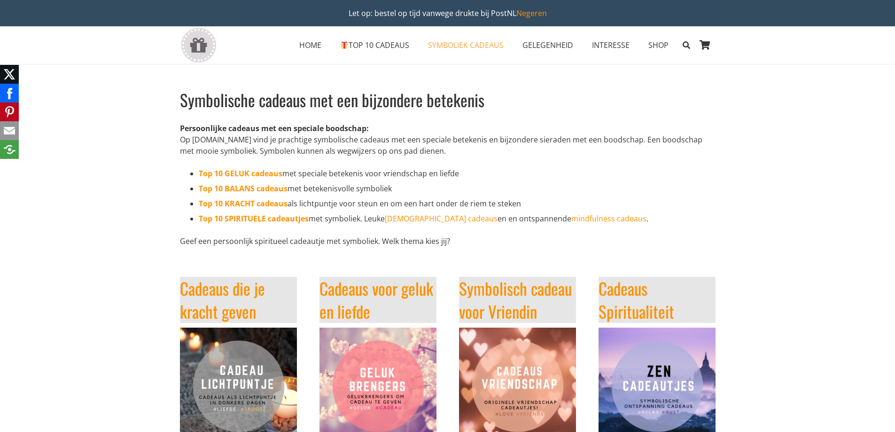 Image resolution: width=895 pixels, height=432 pixels. I want to click on strong: Top 10 GELUK cadeaus, so click(241, 173).